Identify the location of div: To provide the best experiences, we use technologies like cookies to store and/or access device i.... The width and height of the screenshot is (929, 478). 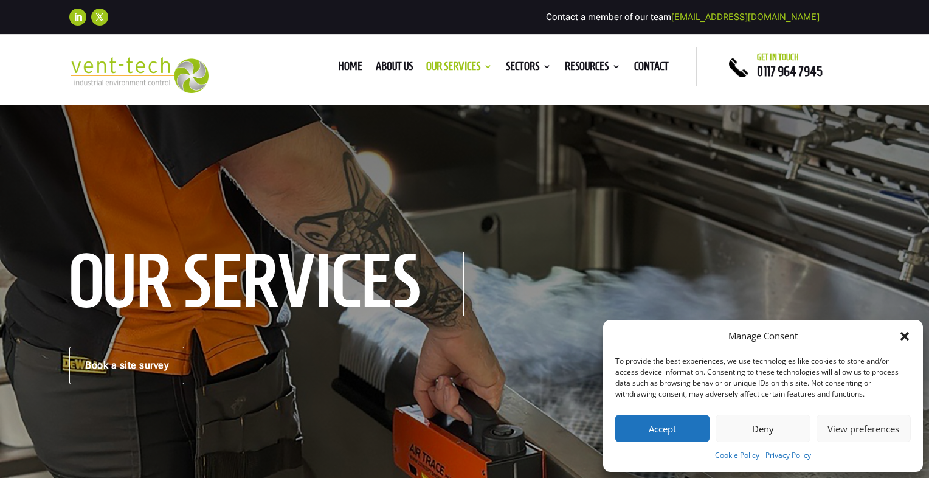
(762, 377).